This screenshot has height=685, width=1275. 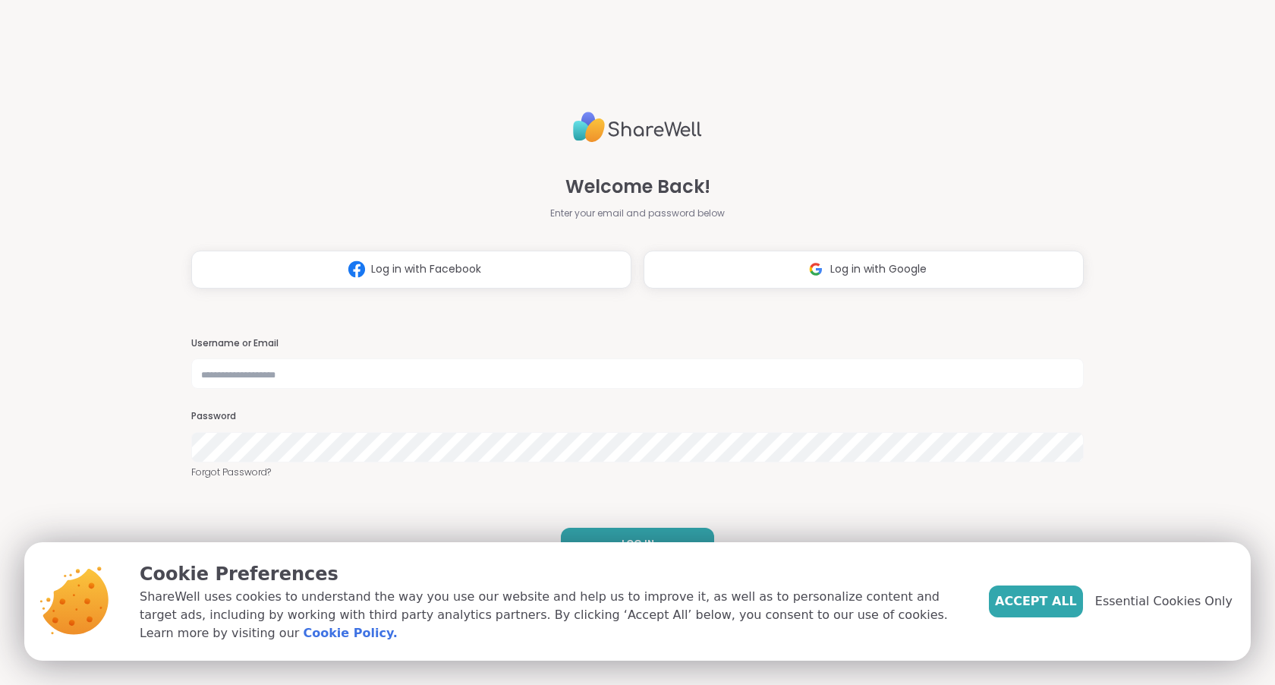 I want to click on h3: Username or Email, so click(x=638, y=343).